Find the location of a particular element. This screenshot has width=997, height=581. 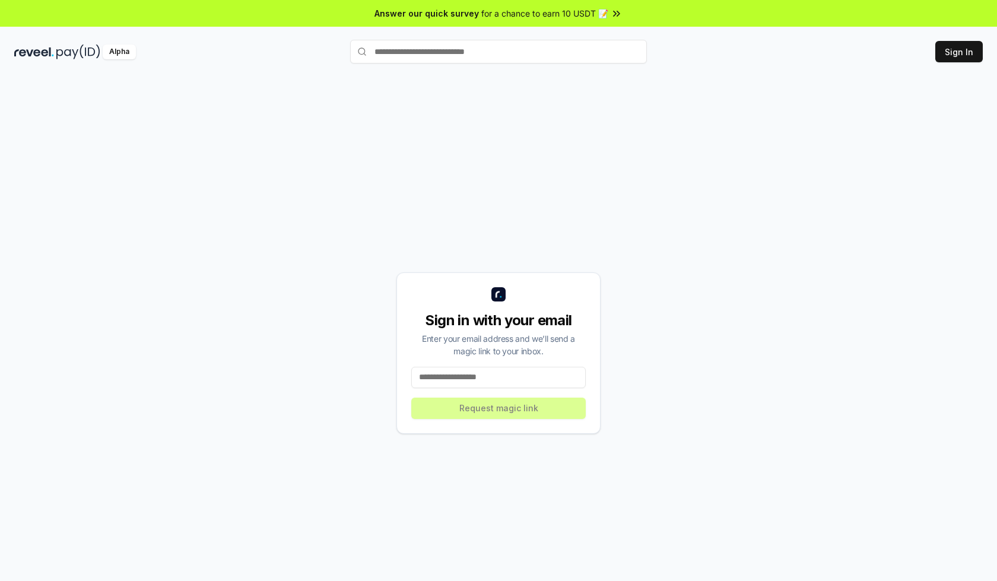

img: reveel_dark is located at coordinates (34, 52).